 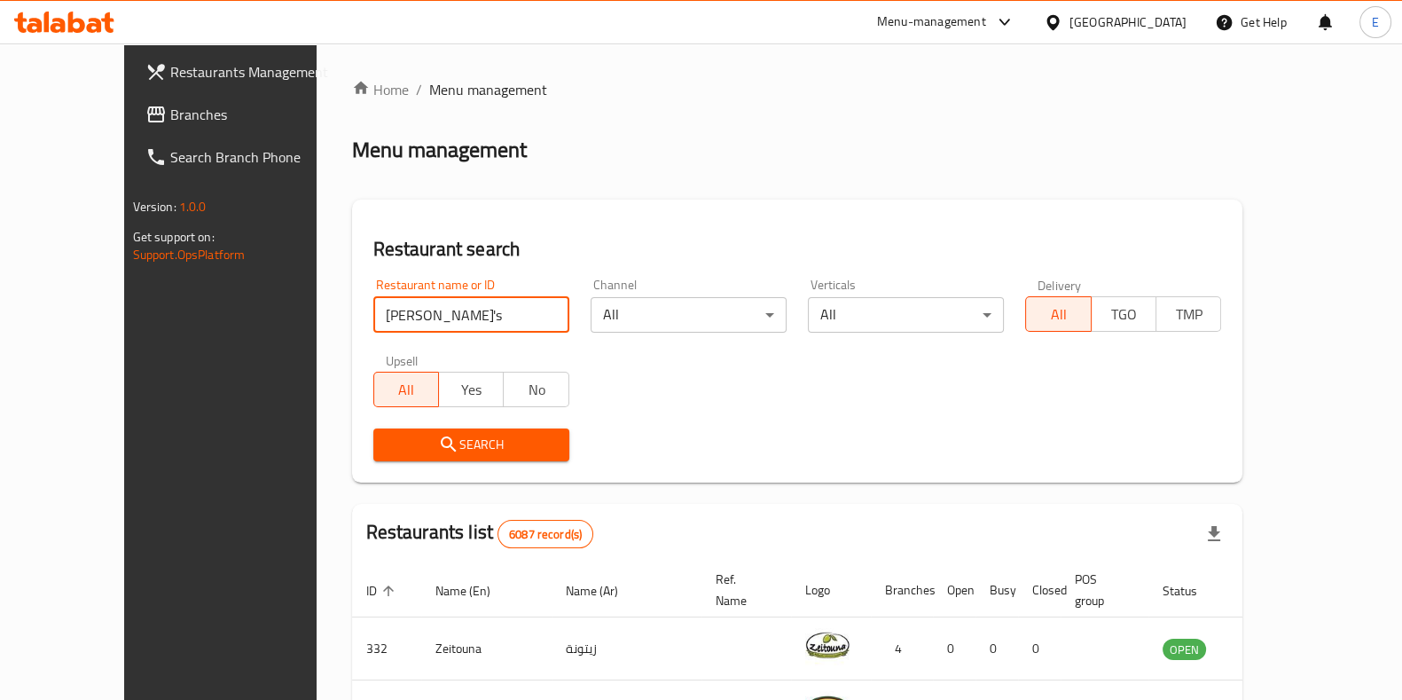 What do you see at coordinates (1214, 534) in the screenshot?
I see `div: Export file` at bounding box center [1214, 534].